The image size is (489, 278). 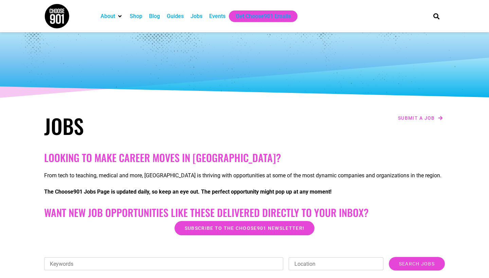 What do you see at coordinates (196, 16) in the screenshot?
I see `a: Jobs` at bounding box center [196, 16].